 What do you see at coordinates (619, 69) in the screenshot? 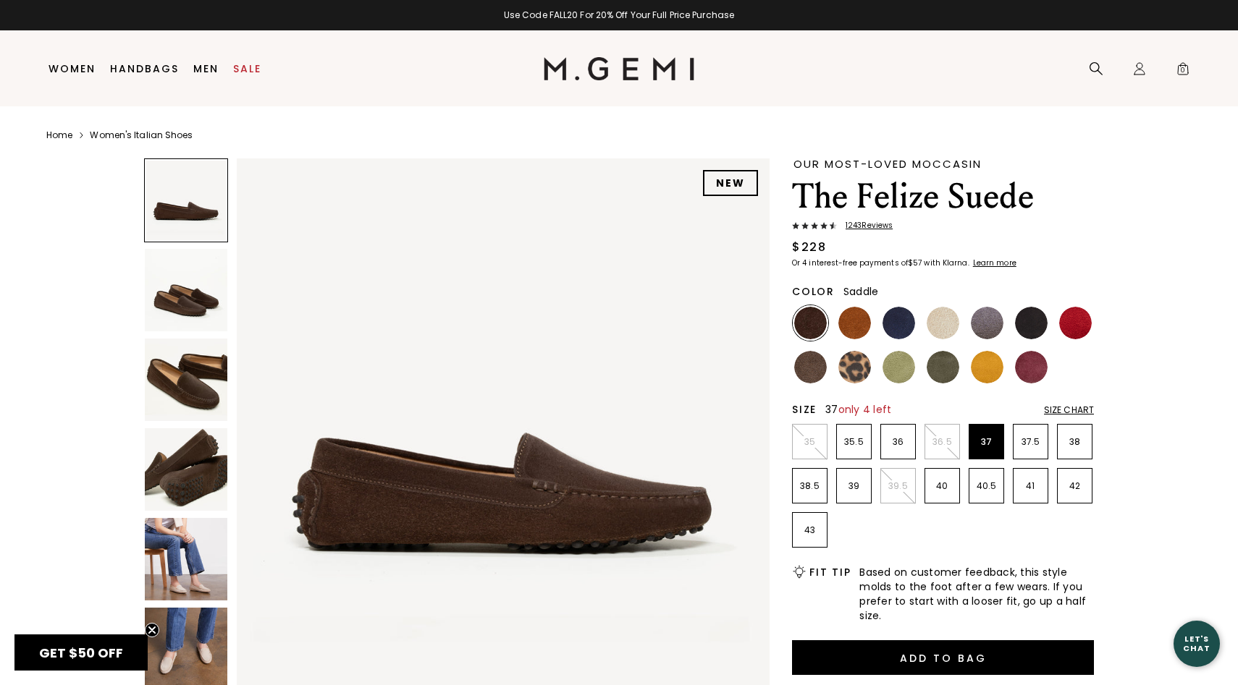
I see `img: M.Gemi` at bounding box center [619, 69].